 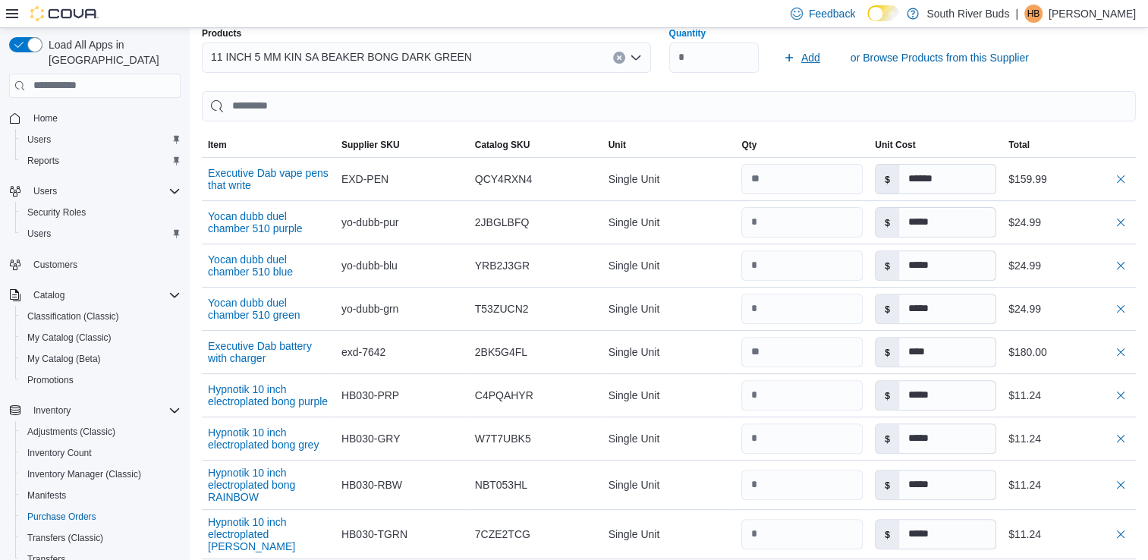 What do you see at coordinates (61, 517) in the screenshot?
I see `a: Purchase Orders` at bounding box center [61, 517].